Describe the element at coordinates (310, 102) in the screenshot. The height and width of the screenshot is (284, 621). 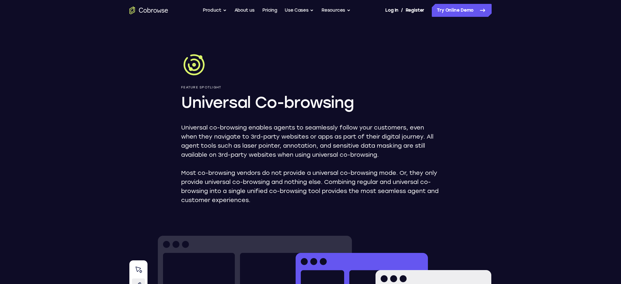
I see `h1: Universal Co-browsing` at that location.